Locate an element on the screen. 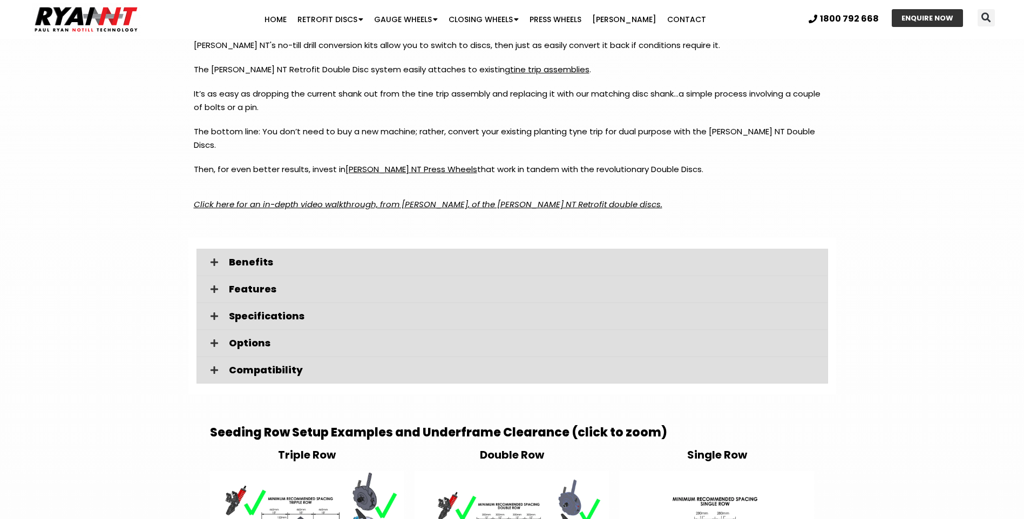 Image resolution: width=1024 pixels, height=519 pixels. p: Then, for even better results, invest in that work in tandem with the revolutionary Double Discs. is located at coordinates (512, 174).